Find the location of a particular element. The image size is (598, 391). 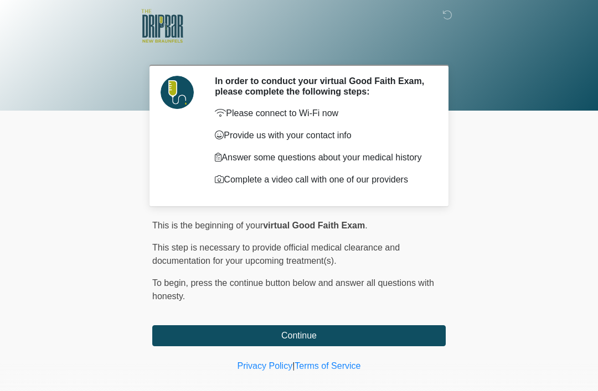

p: Provide us with your contact info is located at coordinates (322, 136).